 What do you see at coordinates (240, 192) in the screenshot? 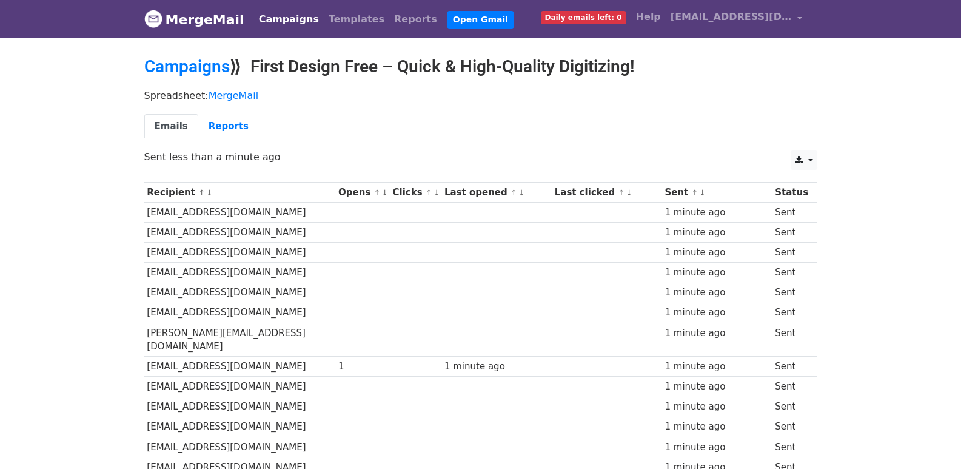
I see `th: Recipient` at bounding box center [240, 192].